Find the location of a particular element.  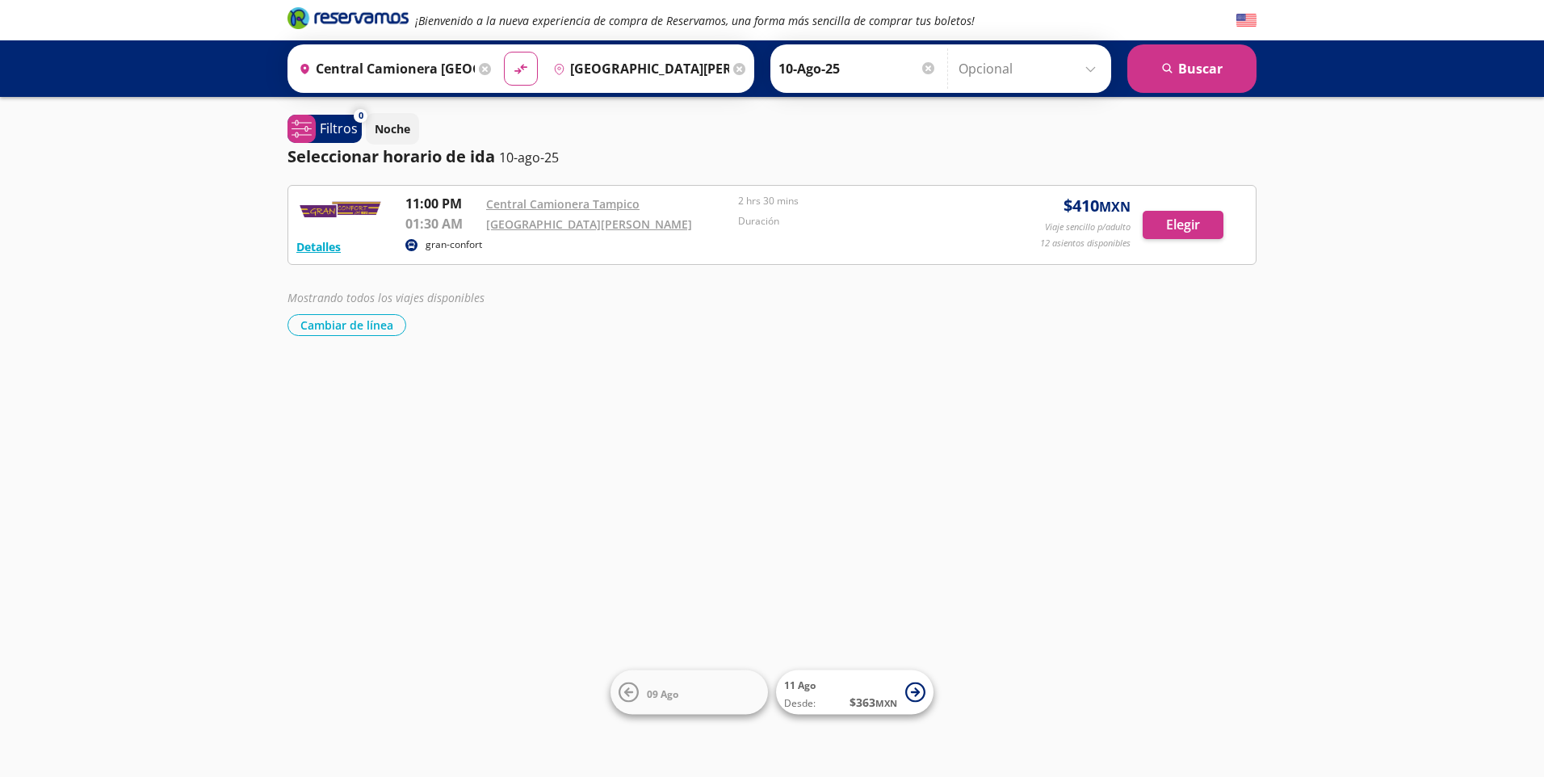

span: 11 Ago is located at coordinates (799, 685).